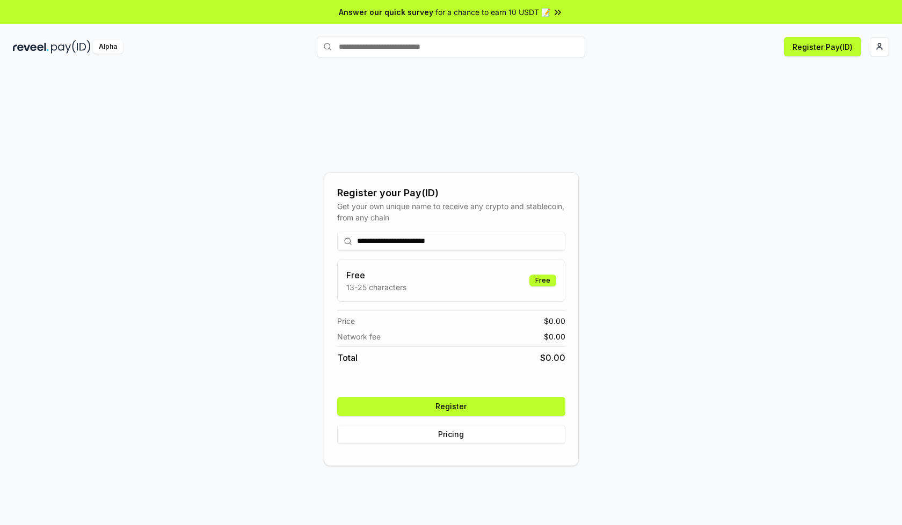 The width and height of the screenshot is (902, 525). I want to click on img: reveel_dark, so click(31, 47).